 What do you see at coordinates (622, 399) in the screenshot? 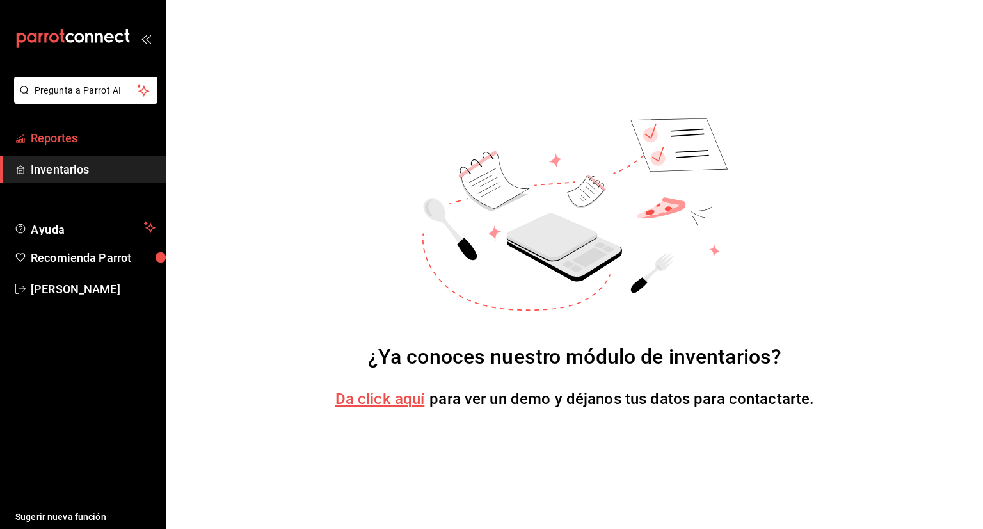
I see `span: para ver un demo y déjanos tus datos para contactarte.` at bounding box center [622, 399].